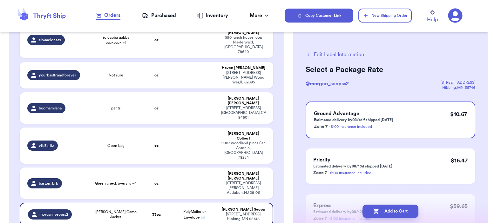 Image resolution: width=488 pixels, height=223 pixels. I want to click on a: Orders, so click(108, 16).